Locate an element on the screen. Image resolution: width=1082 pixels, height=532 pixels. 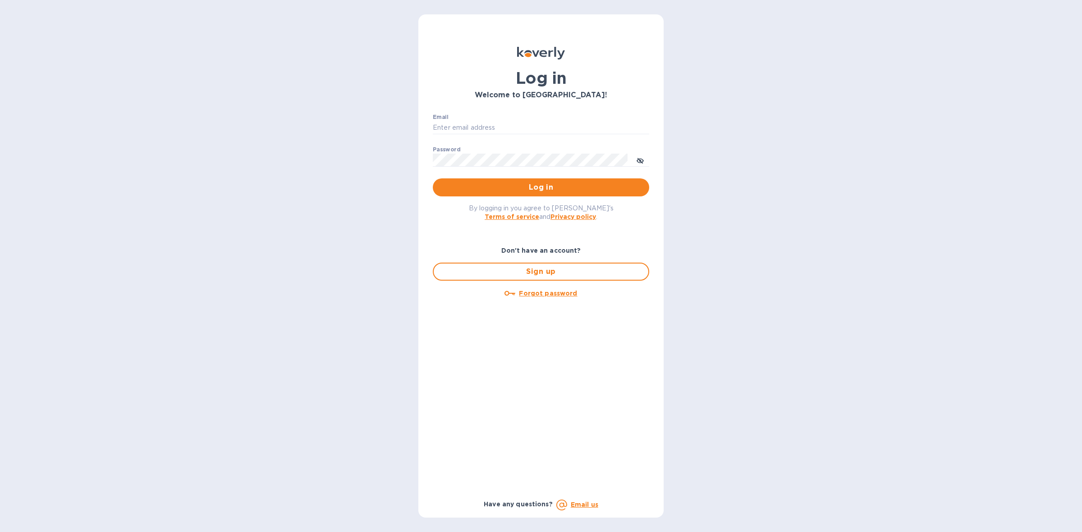
a: Terms of service is located at coordinates (512, 217).